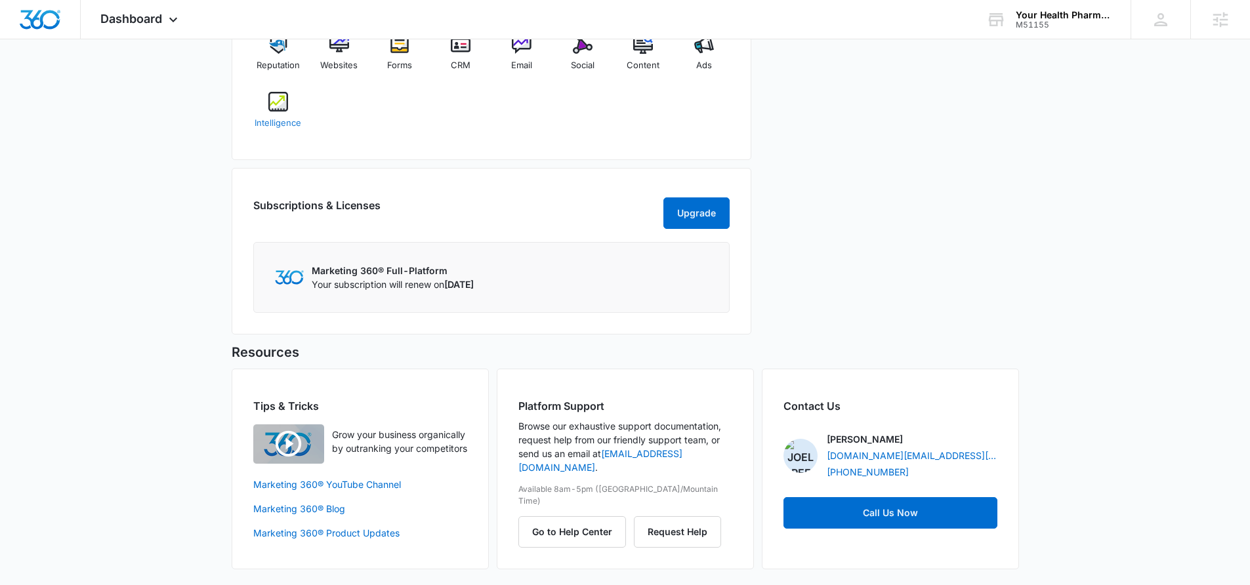  Describe the element at coordinates (278, 58) in the screenshot. I see `a: Reputation` at that location.